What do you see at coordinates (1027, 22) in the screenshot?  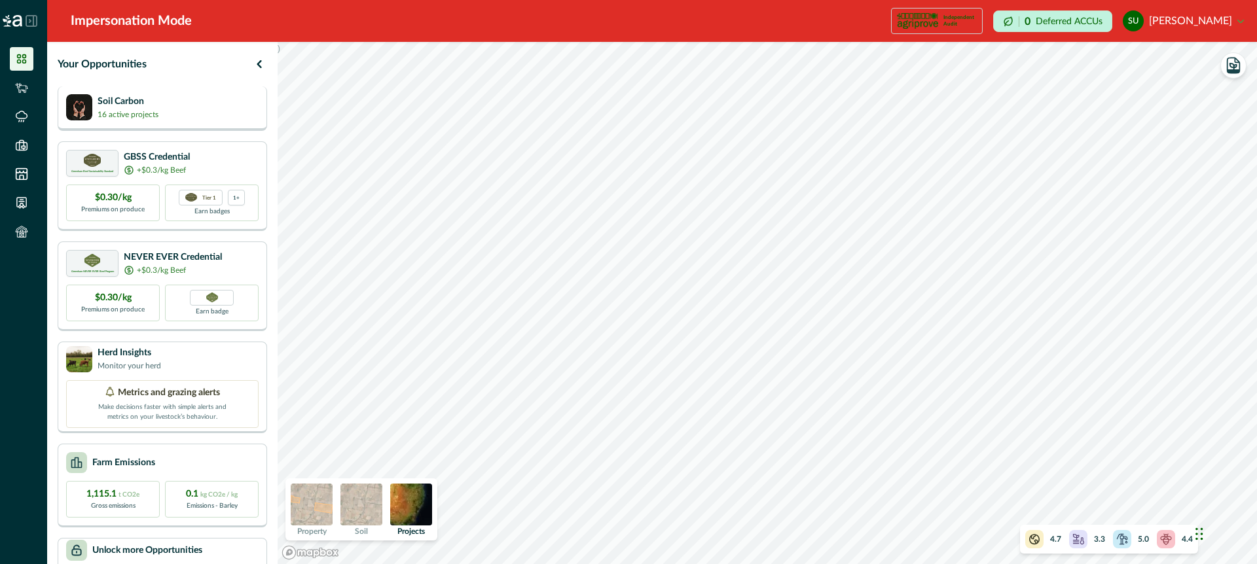 I see `p: 0` at bounding box center [1027, 22].